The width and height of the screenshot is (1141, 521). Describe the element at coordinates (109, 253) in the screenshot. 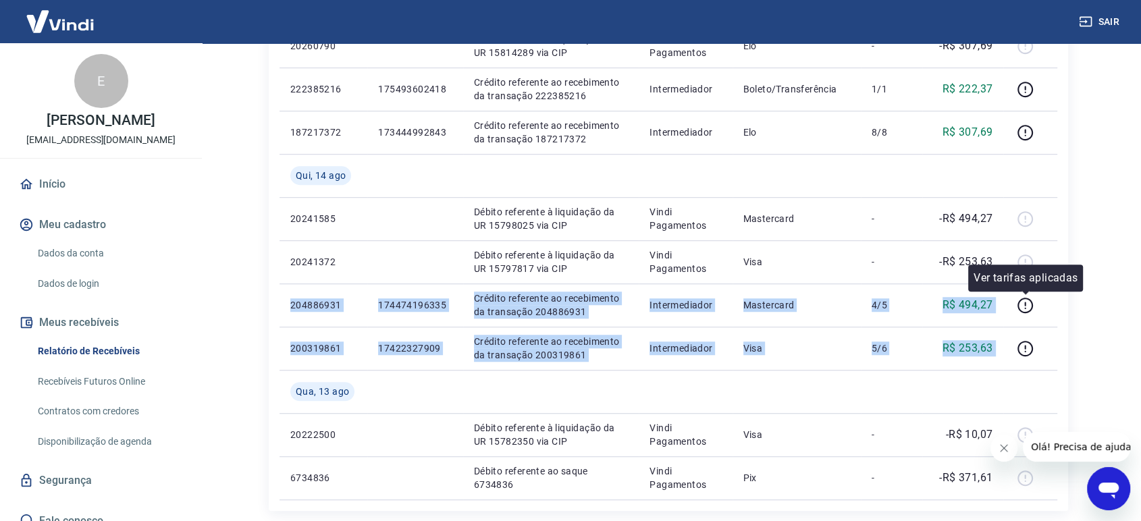

I see `a: Dados da conta` at that location.